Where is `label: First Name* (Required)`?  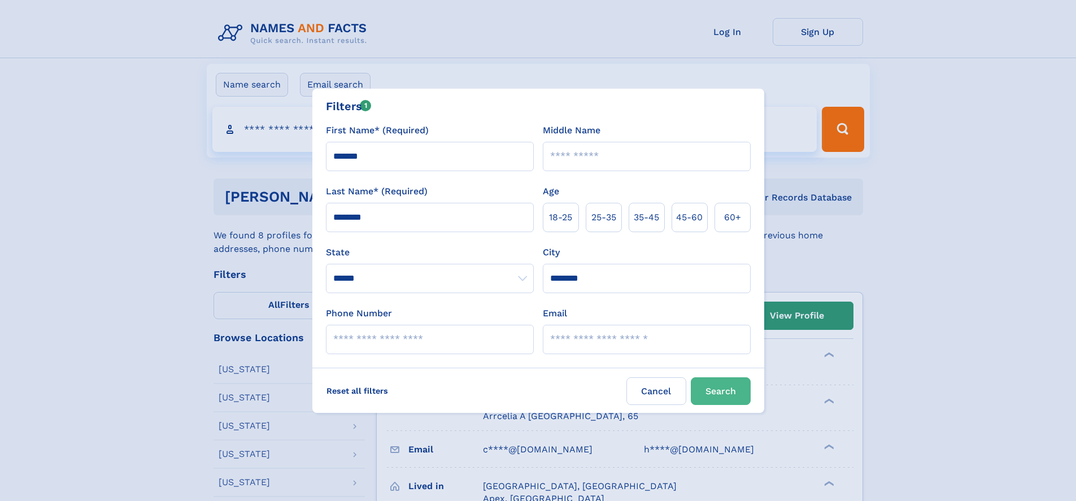 label: First Name* (Required) is located at coordinates (377, 131).